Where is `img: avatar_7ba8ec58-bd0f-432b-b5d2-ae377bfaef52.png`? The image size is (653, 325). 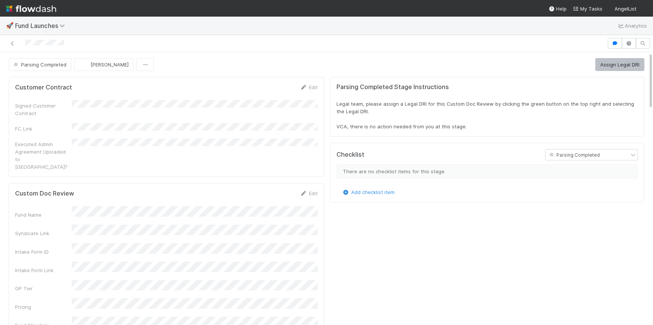
img: avatar_7ba8ec58-bd0f-432b-b5d2-ae377bfaef52.png is located at coordinates (84, 64).